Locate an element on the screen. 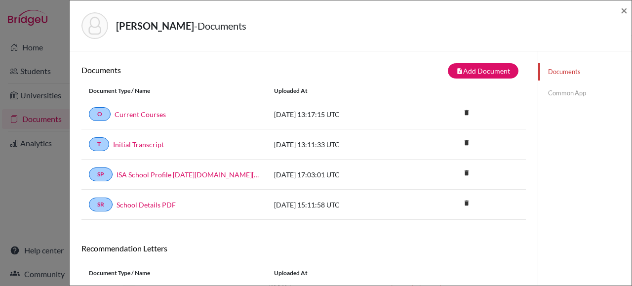 Image resolution: width=632 pixels, height=286 pixels. span: - Documents is located at coordinates (220, 26).